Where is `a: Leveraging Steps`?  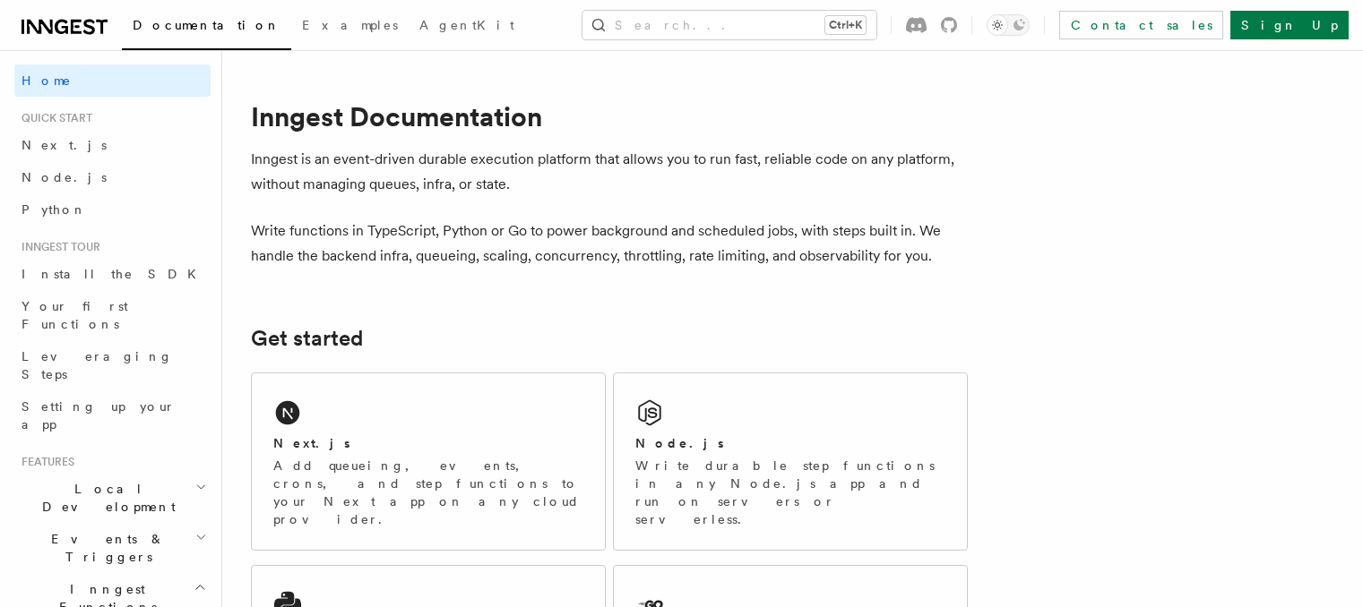 a: Leveraging Steps is located at coordinates (112, 366).